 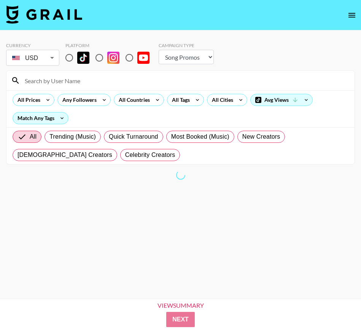 What do you see at coordinates (133, 100) in the screenshot?
I see `div: All Countries` at bounding box center [133, 100].